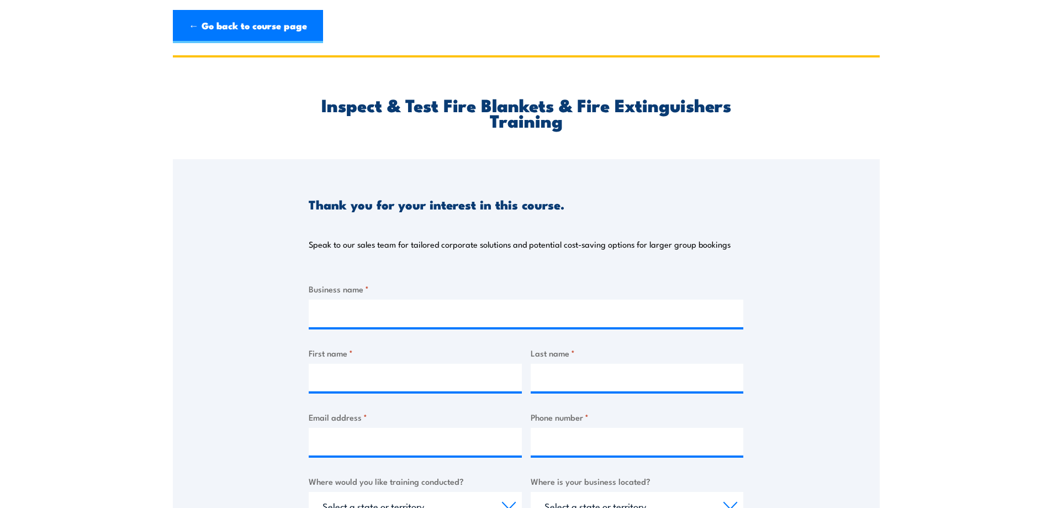 This screenshot has height=508, width=1052. Describe the element at coordinates (436, 204) in the screenshot. I see `h3: Thank you for your interest in this course.` at that location.